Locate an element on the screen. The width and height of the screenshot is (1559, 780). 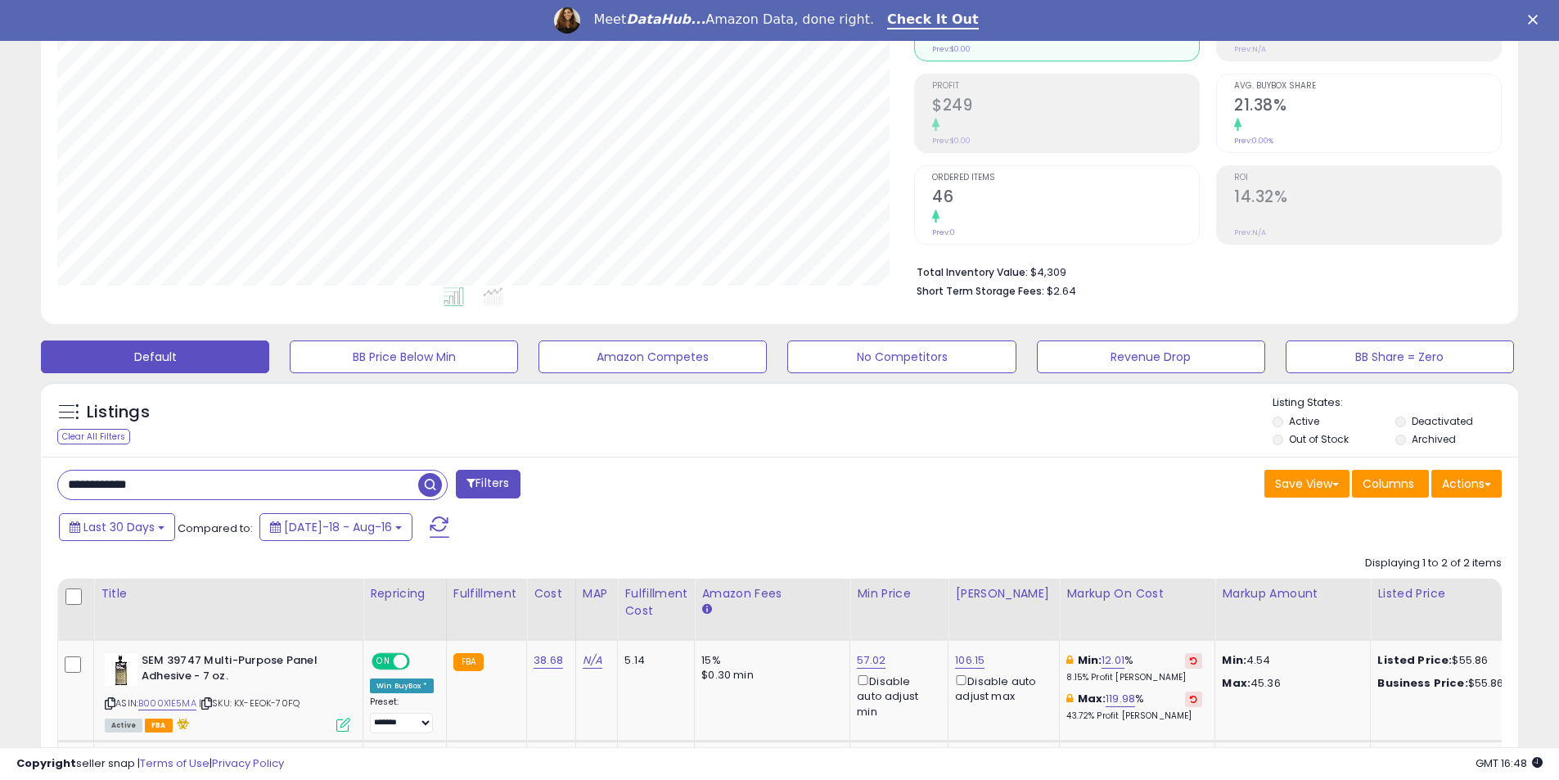
div: Displaying 1 to 2 of 2 items is located at coordinates (1433, 563).